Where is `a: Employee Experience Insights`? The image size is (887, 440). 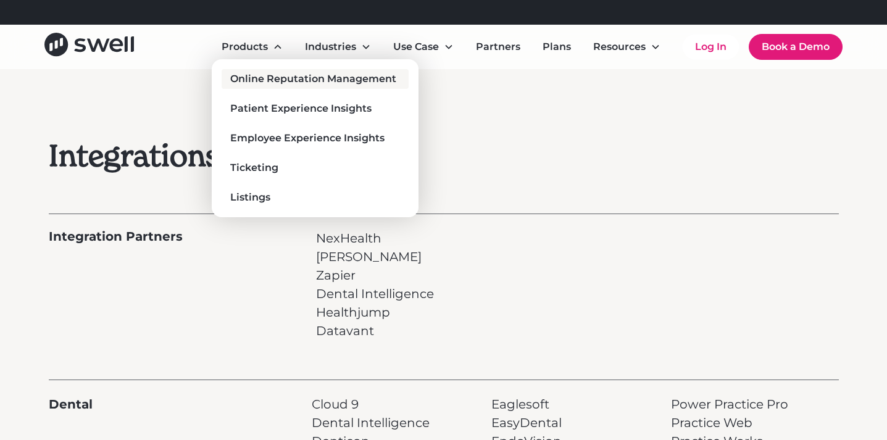 a: Employee Experience Insights is located at coordinates (315, 138).